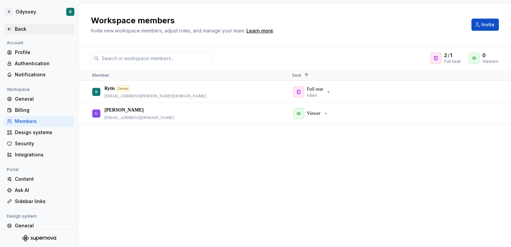  What do you see at coordinates (485, 25) in the screenshot?
I see `button: Invite` at bounding box center [485, 25].